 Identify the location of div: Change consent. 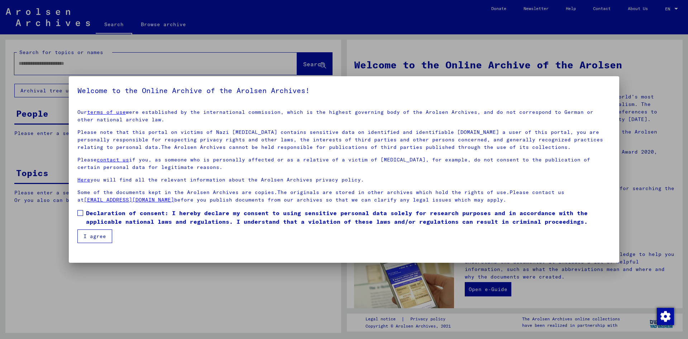
(665, 316).